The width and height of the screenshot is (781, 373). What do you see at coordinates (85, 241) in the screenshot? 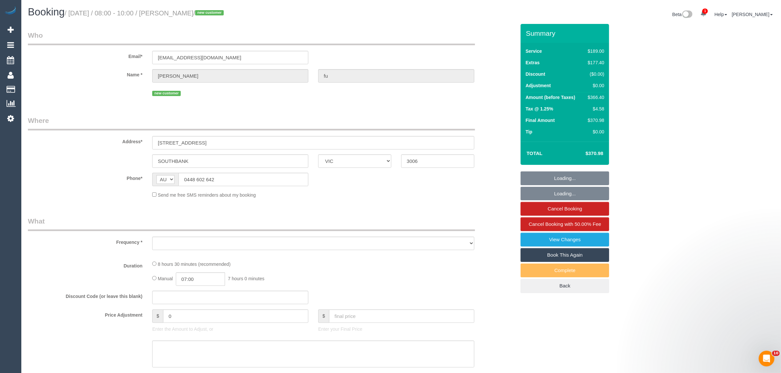
I see `label: Frequency *` at bounding box center [85, 241].